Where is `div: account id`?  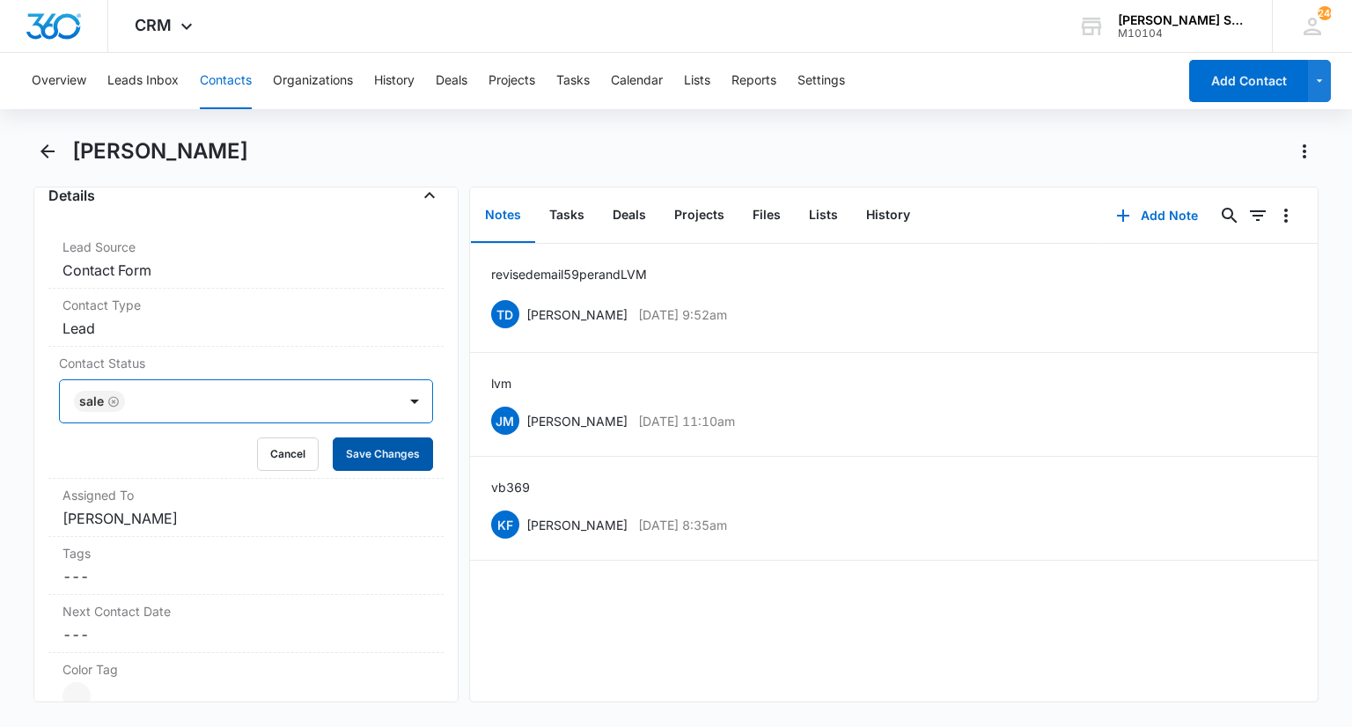 div: account id is located at coordinates (1182, 33).